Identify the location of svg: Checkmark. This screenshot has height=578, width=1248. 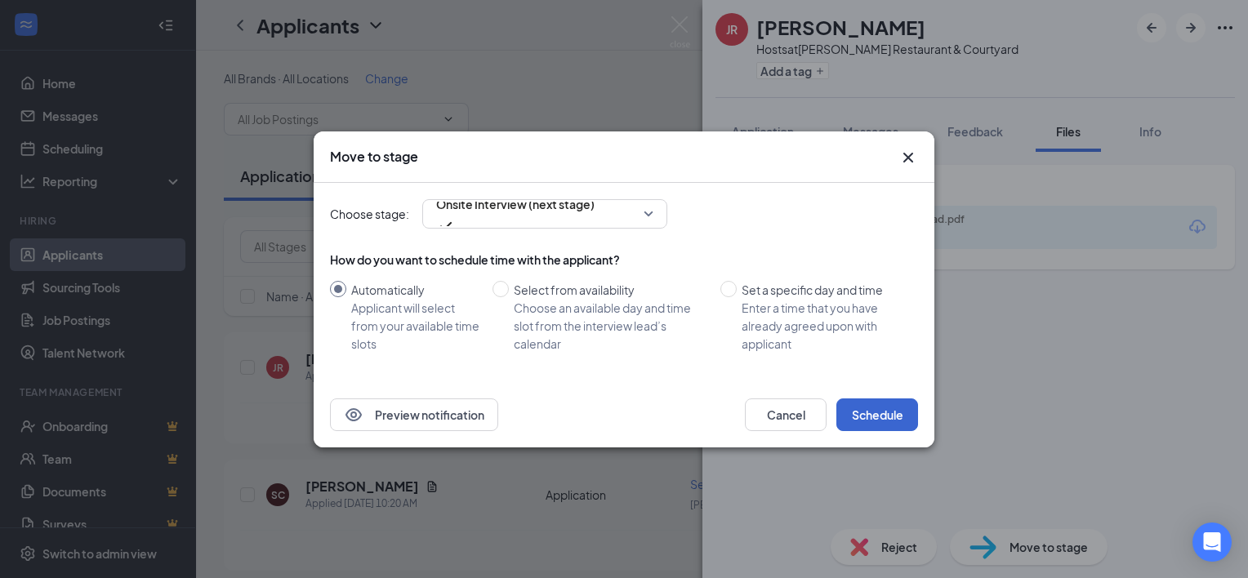
(446, 226).